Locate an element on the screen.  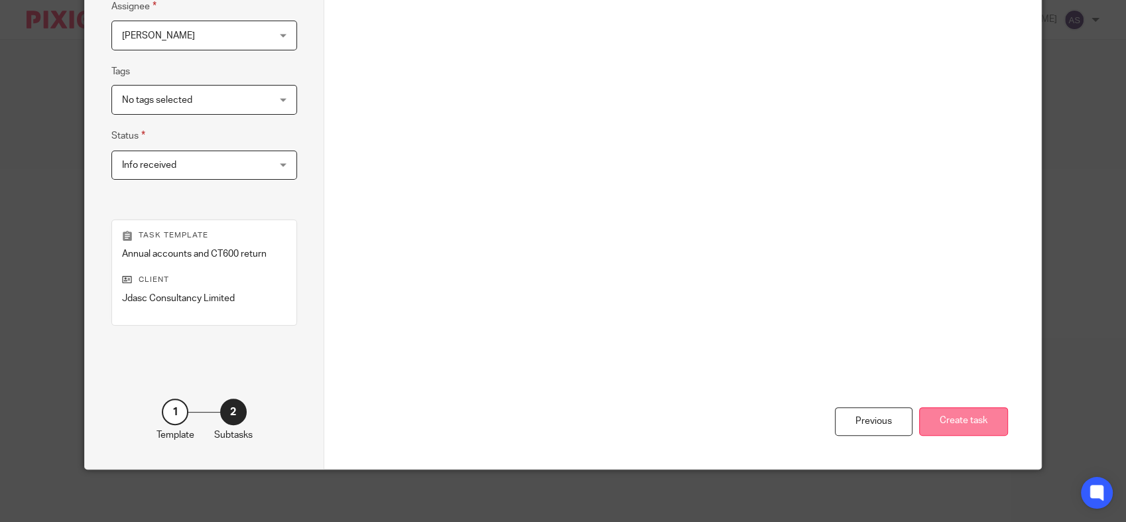
div: 1 is located at coordinates (175, 412).